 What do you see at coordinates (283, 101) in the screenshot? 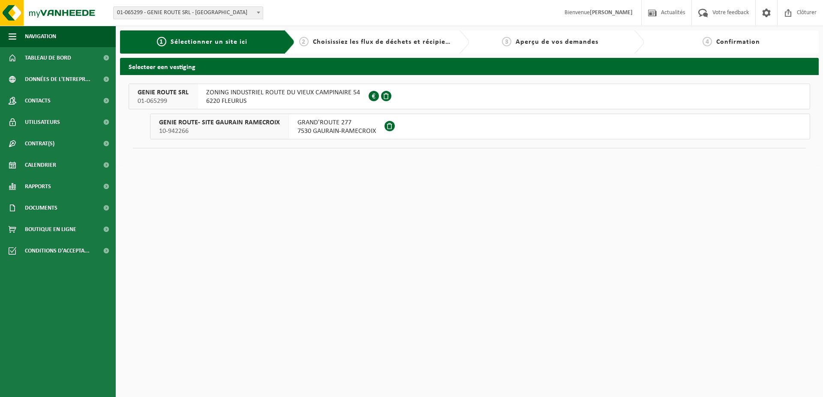
I see `span: 6220 FLEURUS` at bounding box center [283, 101].